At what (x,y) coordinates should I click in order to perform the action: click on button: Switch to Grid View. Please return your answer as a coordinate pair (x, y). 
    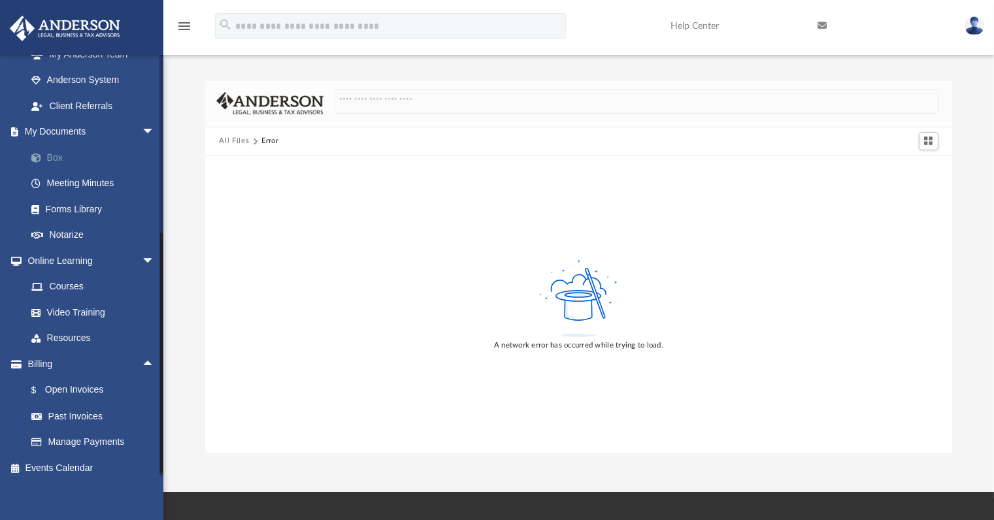
    Looking at the image, I should click on (929, 141).